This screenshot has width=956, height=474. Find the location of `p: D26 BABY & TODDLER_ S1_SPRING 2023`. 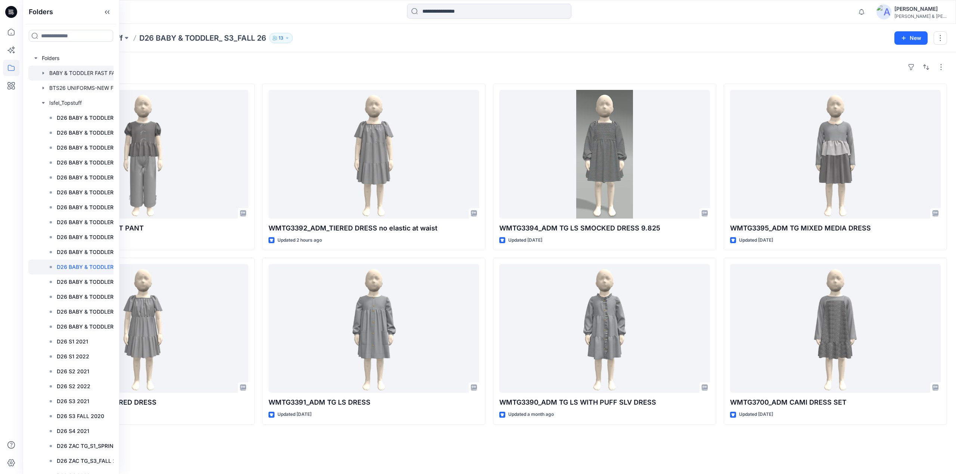

p: D26 BABY & TODDLER_ S1_SPRING 2023 is located at coordinates (96, 133).